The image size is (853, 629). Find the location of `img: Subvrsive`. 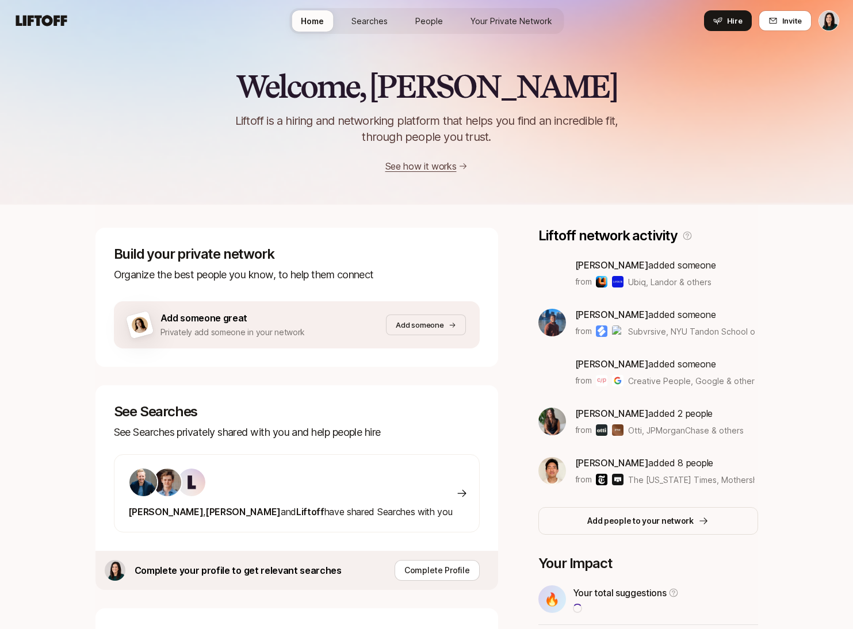

img: Subvrsive is located at coordinates (601, 331).